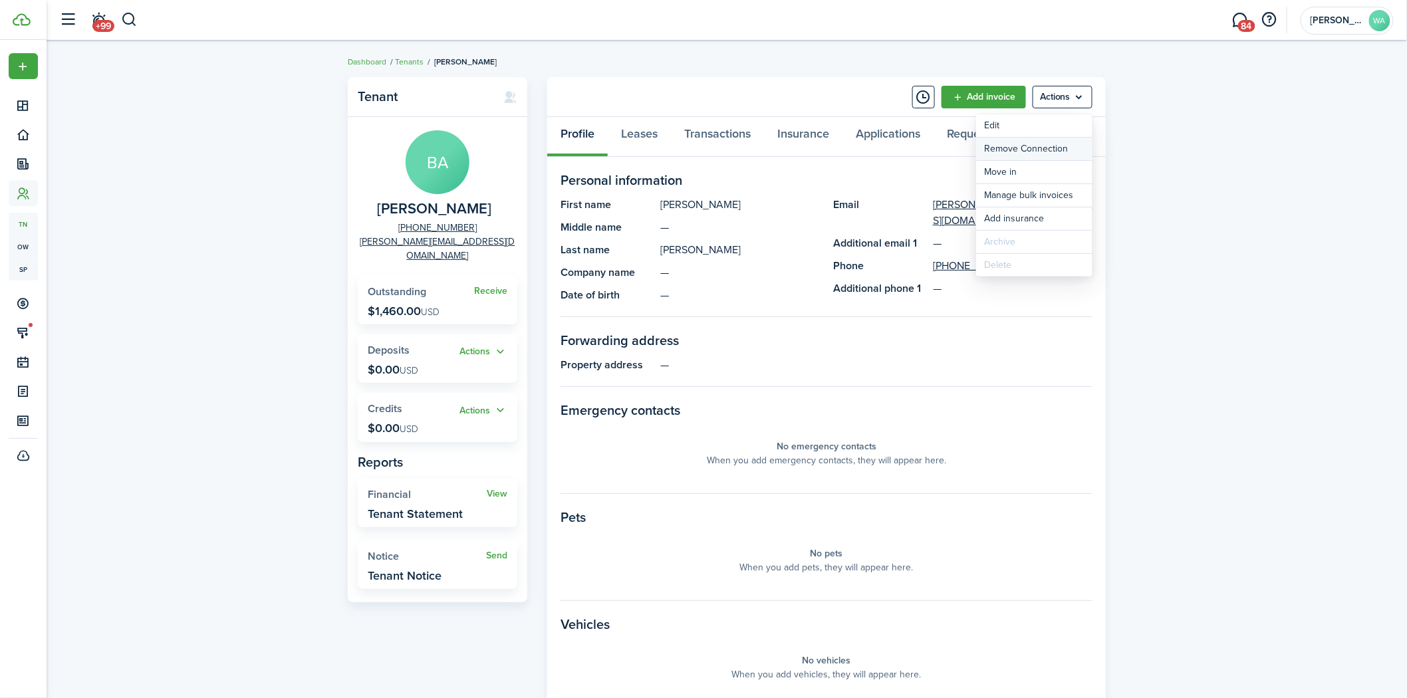  I want to click on a: Leases, so click(639, 137).